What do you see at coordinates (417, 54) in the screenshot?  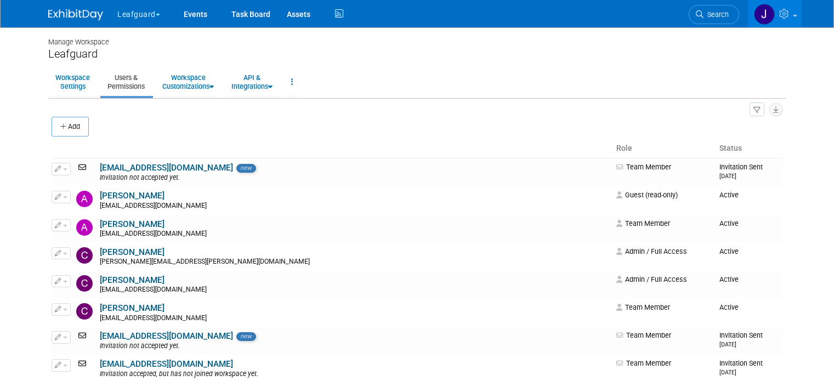 I see `div: Leafguard` at bounding box center [417, 54].